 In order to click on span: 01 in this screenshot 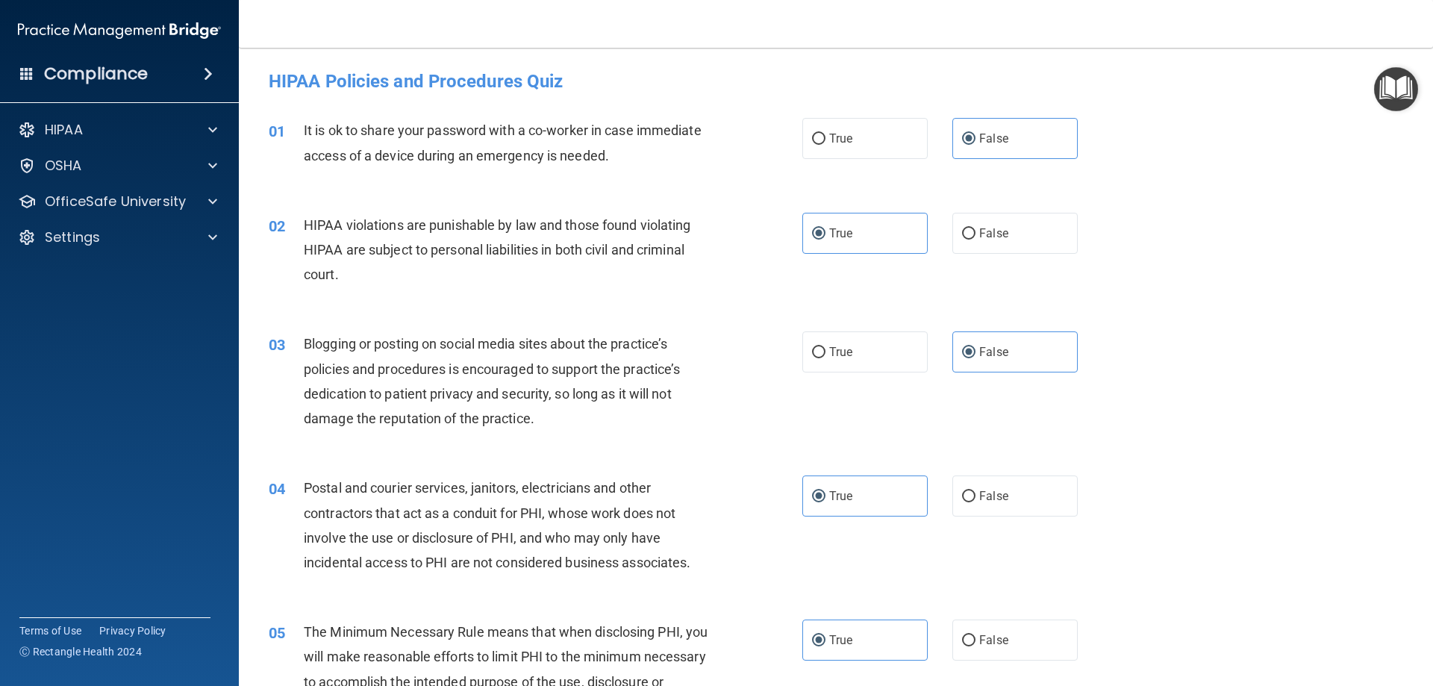, I will do `click(277, 131)`.